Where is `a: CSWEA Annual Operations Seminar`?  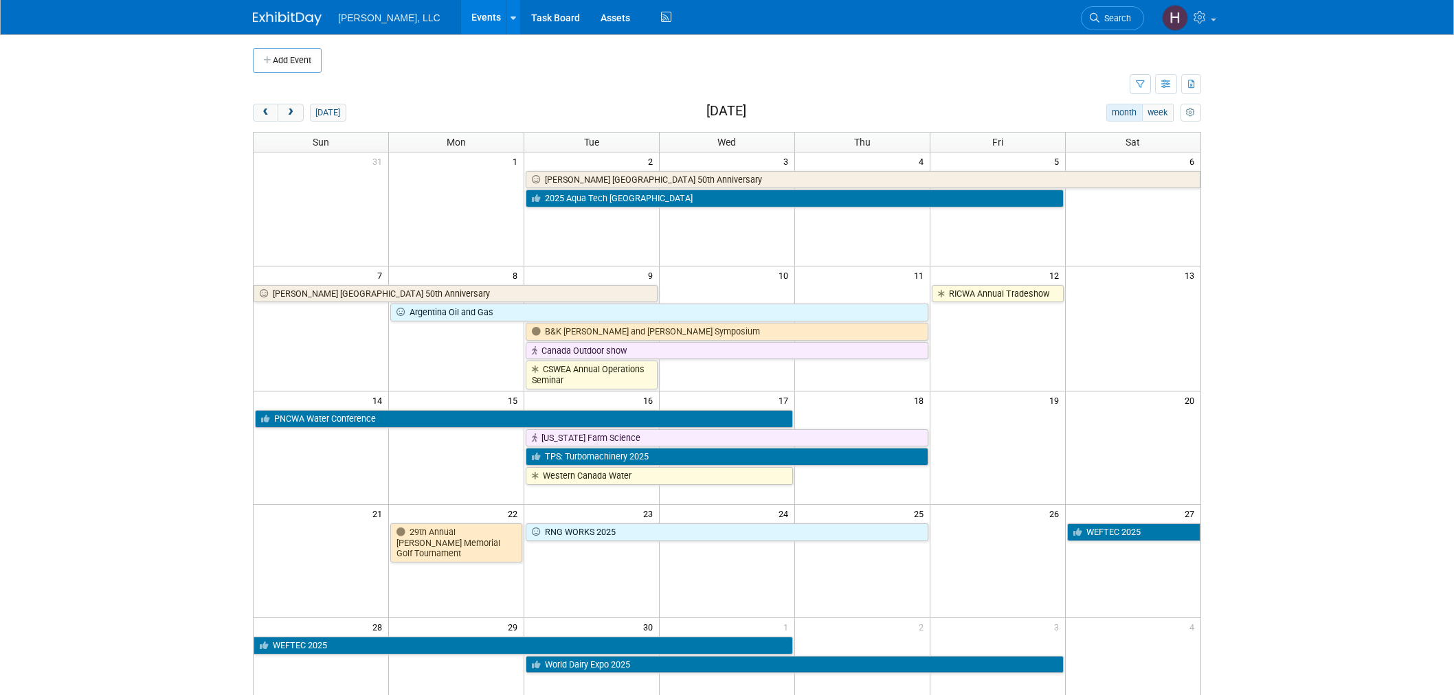 a: CSWEA Annual Operations Seminar is located at coordinates (592, 374).